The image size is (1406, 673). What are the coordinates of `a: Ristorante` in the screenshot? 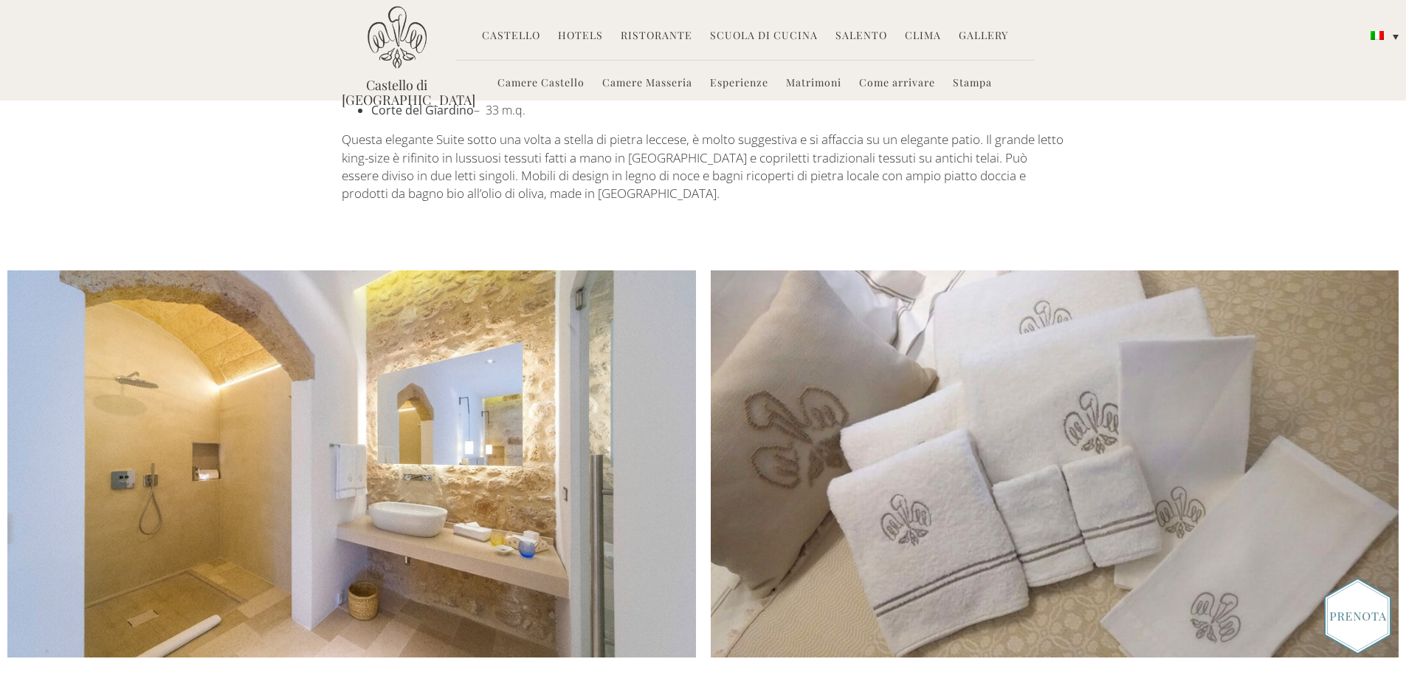 It's located at (656, 36).